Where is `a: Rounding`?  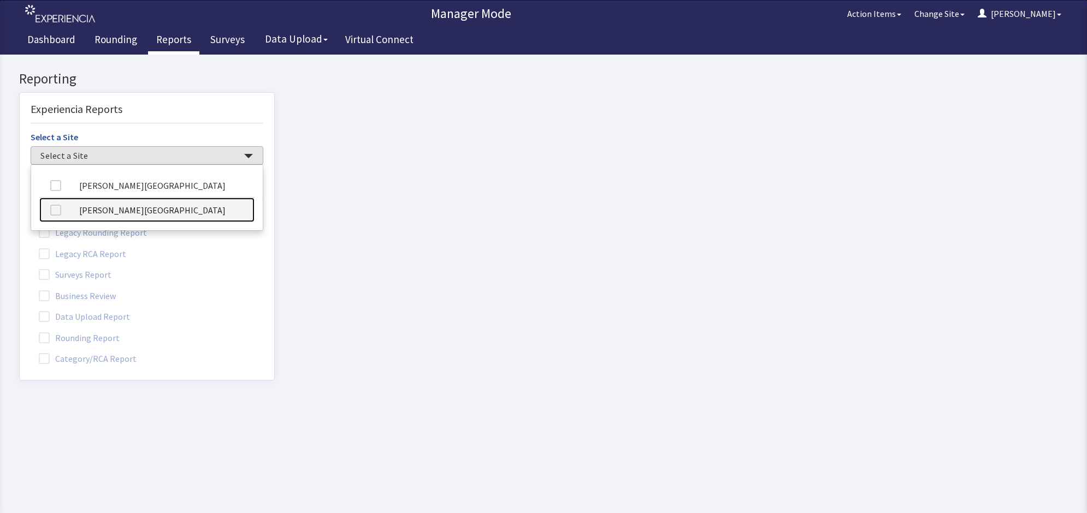
a: Rounding is located at coordinates (116, 41).